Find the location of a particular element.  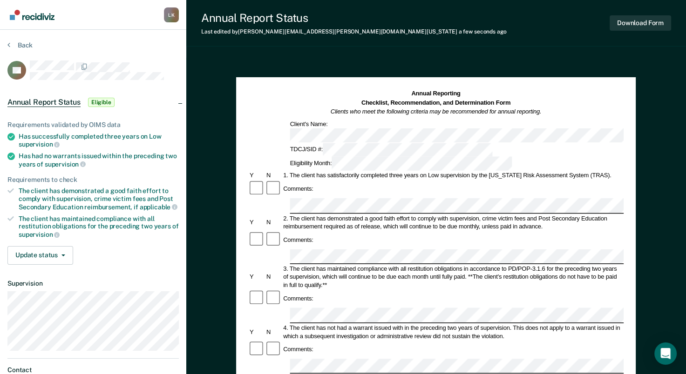

strong: Checklist, Recommendation, and Determination Form is located at coordinates (436, 102).